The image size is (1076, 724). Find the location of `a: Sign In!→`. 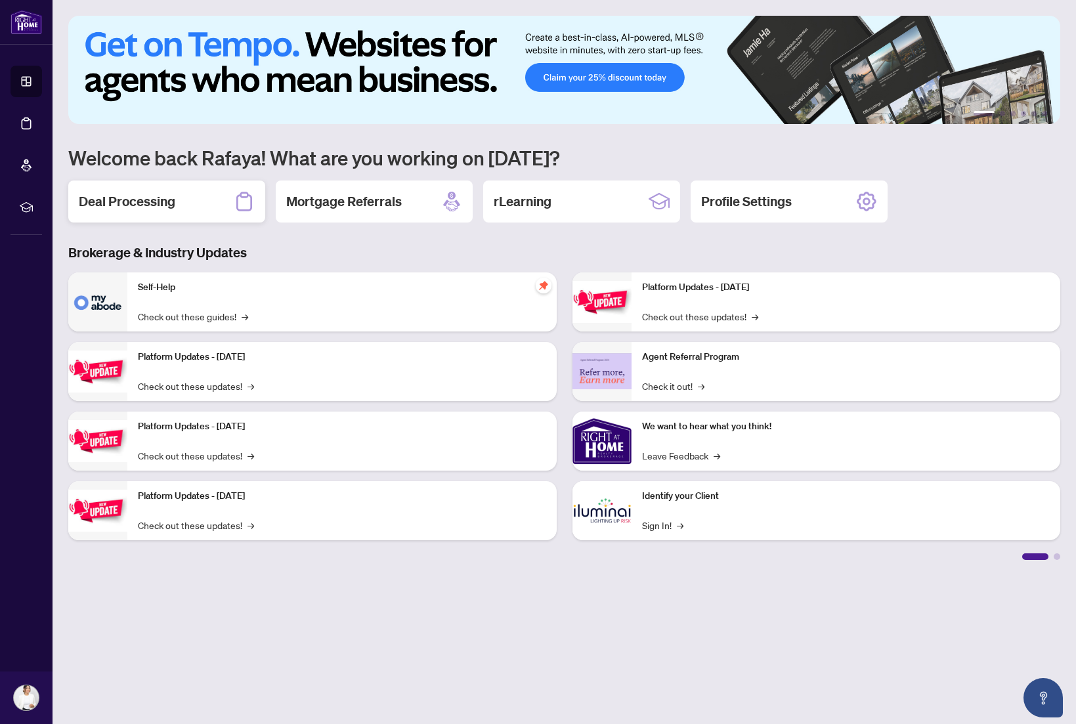

a: Sign In!→ is located at coordinates (662, 525).